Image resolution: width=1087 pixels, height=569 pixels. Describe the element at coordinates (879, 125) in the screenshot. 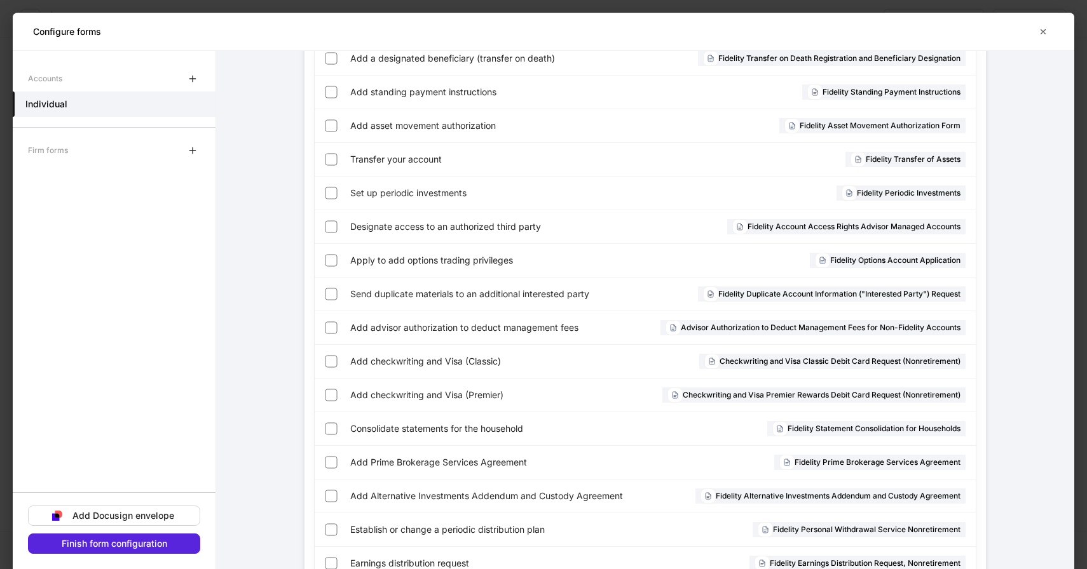

I see `h6: Fidelity Asset Movement Authorization Form` at that location.